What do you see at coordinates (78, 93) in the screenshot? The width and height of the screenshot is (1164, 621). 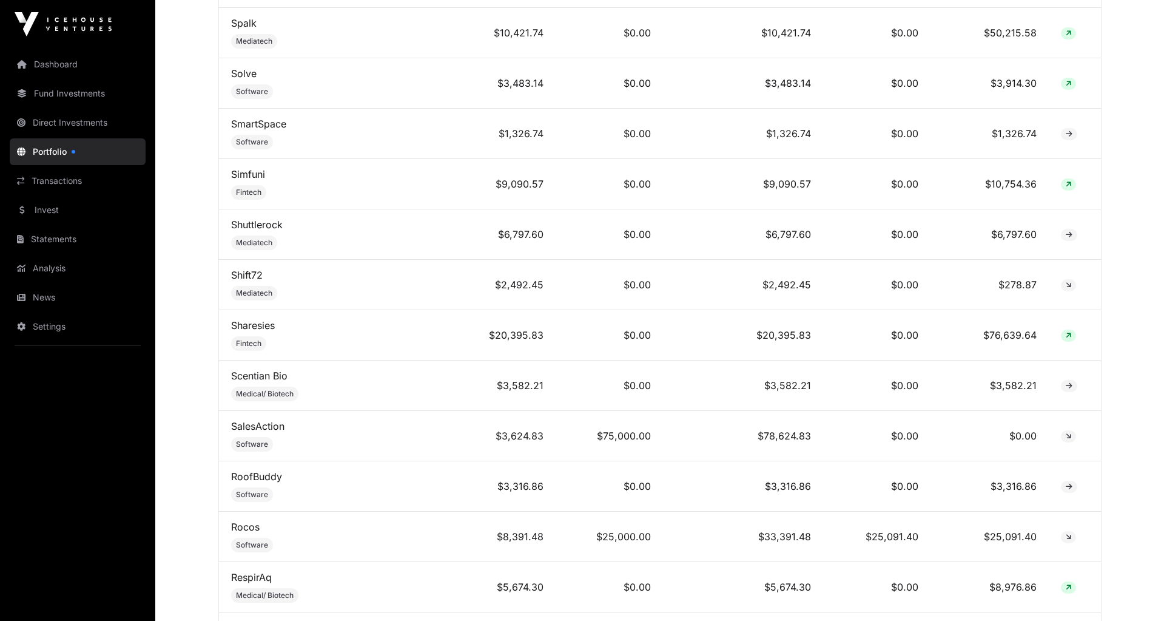 I see `a: Fund Investments` at bounding box center [78, 93].